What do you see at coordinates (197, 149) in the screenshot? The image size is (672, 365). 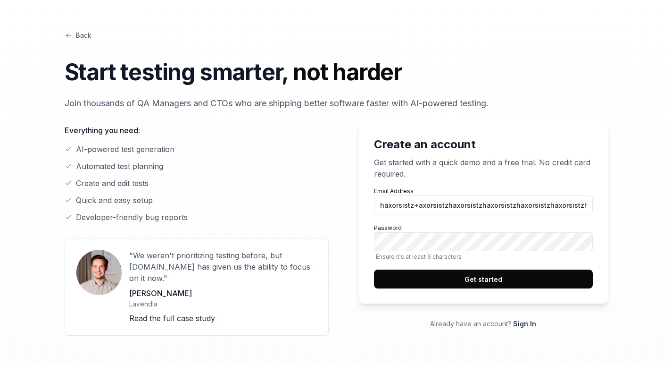 I see `li: AI-powered test generation` at bounding box center [197, 149].